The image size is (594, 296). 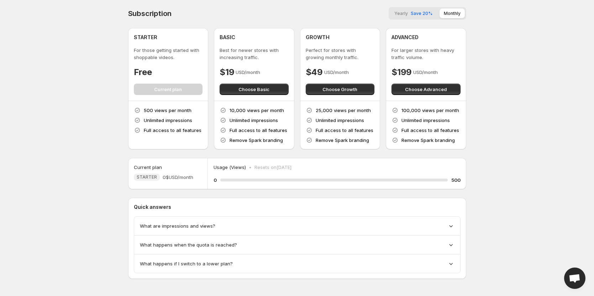 What do you see at coordinates (178, 177) in the screenshot?
I see `span: 0$ USD/month` at bounding box center [178, 177].